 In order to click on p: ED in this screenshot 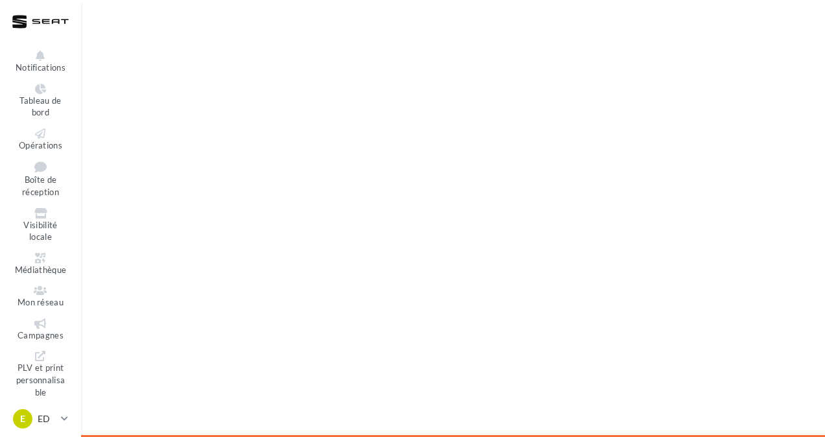, I will do `click(47, 419)`.